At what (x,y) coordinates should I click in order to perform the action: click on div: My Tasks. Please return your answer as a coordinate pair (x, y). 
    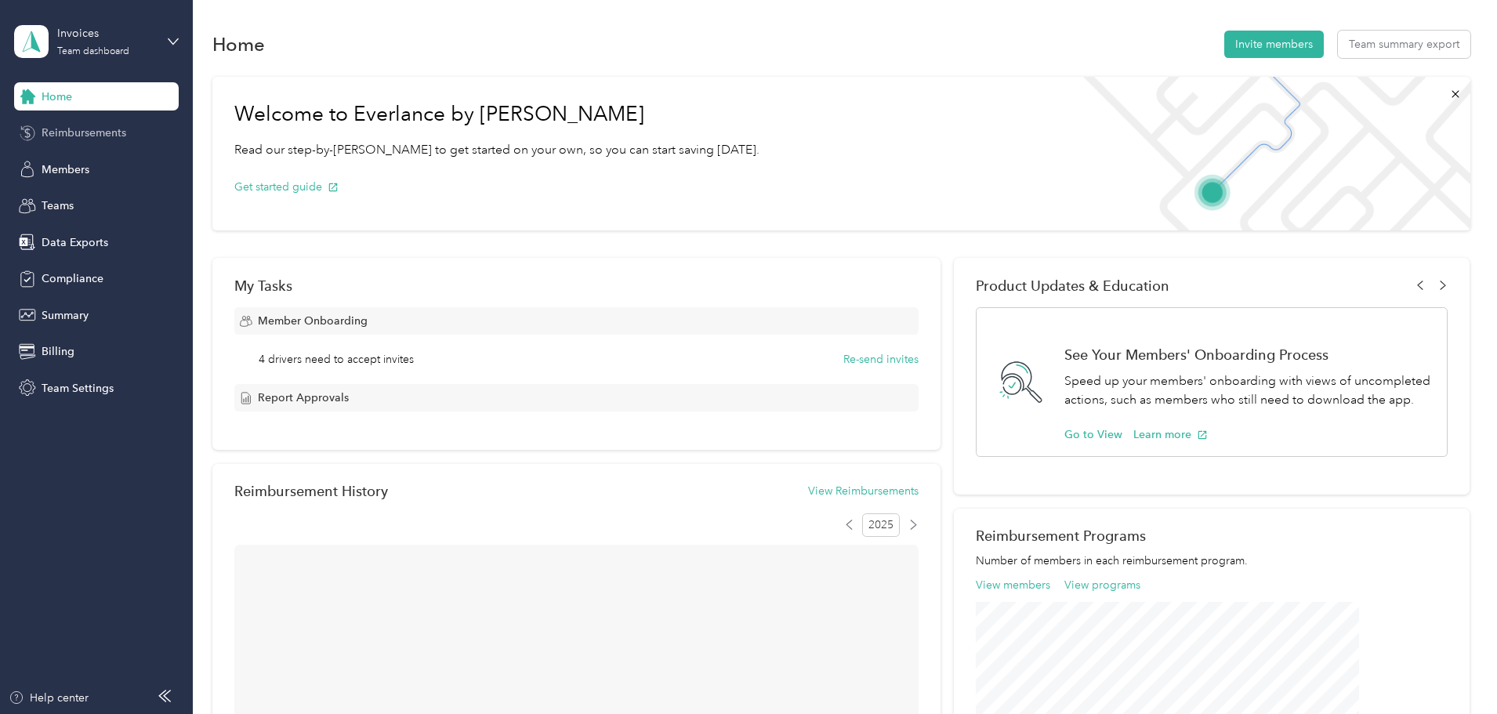
    Looking at the image, I should click on (576, 285).